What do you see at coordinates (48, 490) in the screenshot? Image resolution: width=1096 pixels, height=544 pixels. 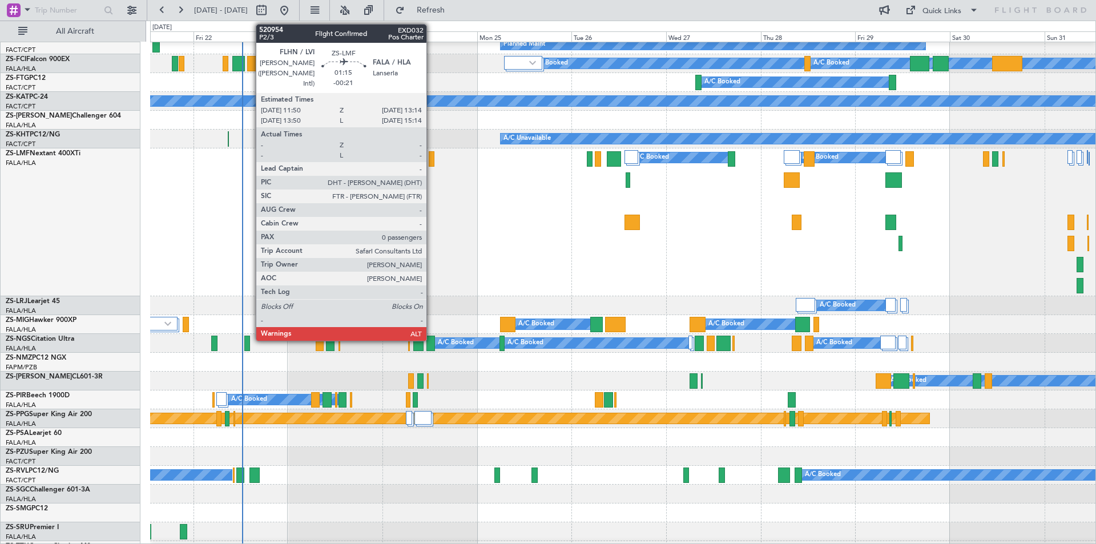 I see `a: ZS-SGCChallenger 601-3A` at bounding box center [48, 490].